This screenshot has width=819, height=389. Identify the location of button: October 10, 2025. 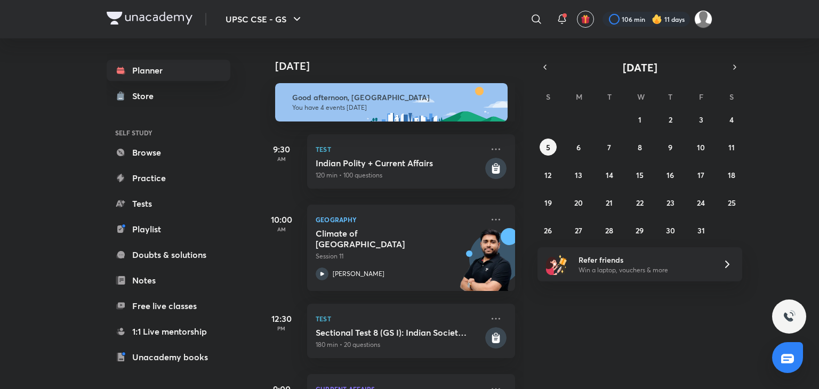
(701, 147).